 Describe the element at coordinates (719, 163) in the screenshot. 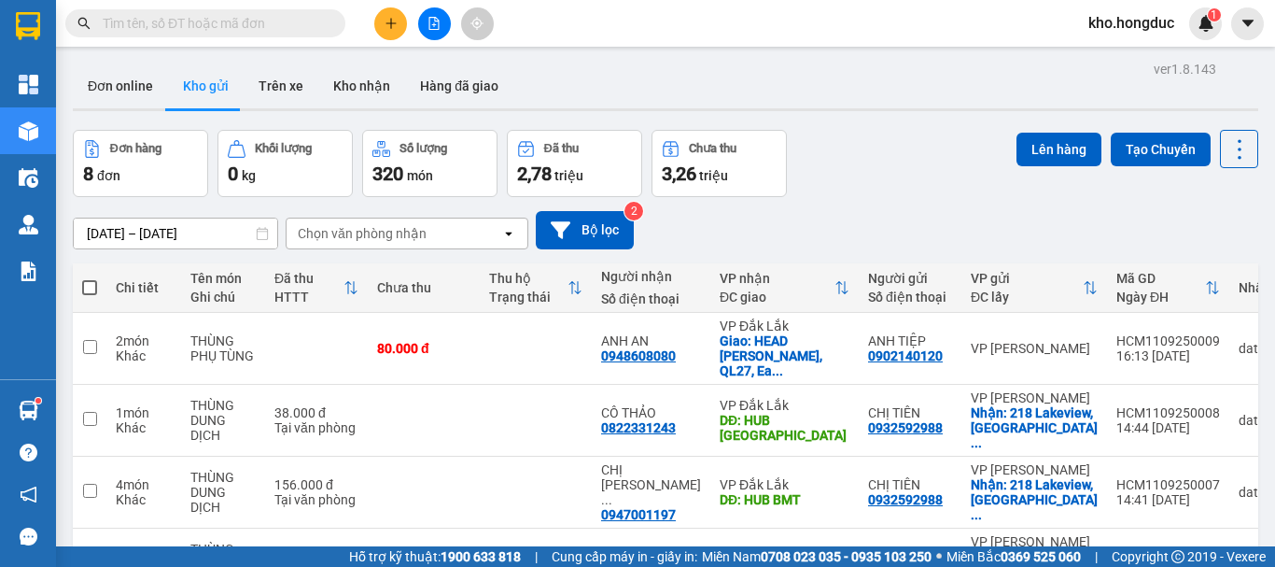

I see `button: Chưa thu3,26 triệu` at that location.